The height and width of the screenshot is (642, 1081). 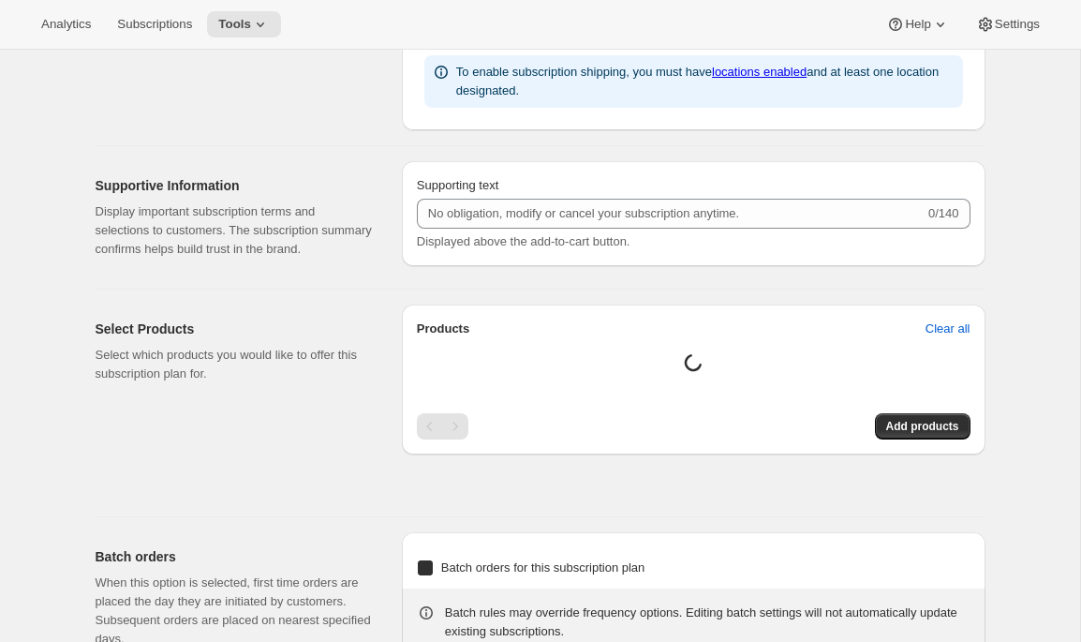 I want to click on p: Products, so click(x=443, y=329).